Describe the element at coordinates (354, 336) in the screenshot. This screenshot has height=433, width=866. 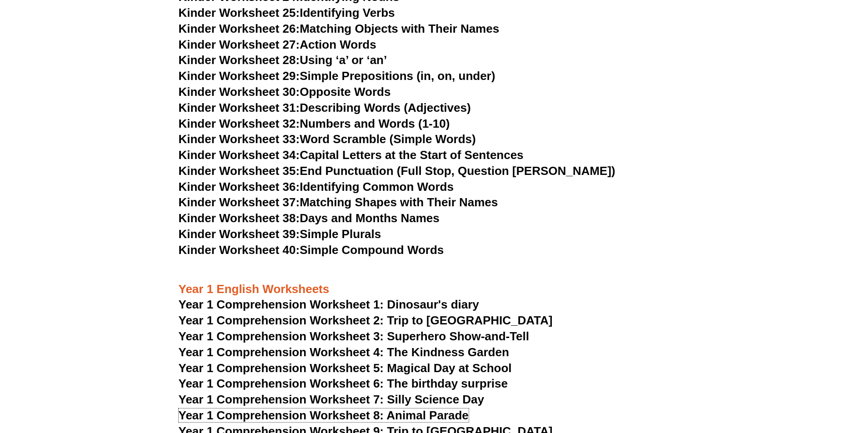
I see `a: Year 1 Comprehension Worksheet 3: Superhero Show-and-Tell` at that location.